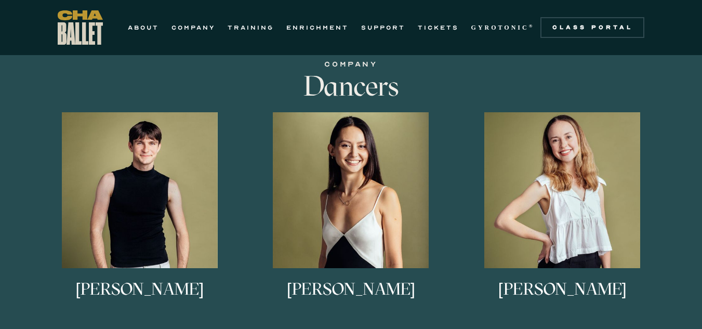 This screenshot has width=702, height=329. Describe the element at coordinates (592, 28) in the screenshot. I see `a: Class Portal` at that location.